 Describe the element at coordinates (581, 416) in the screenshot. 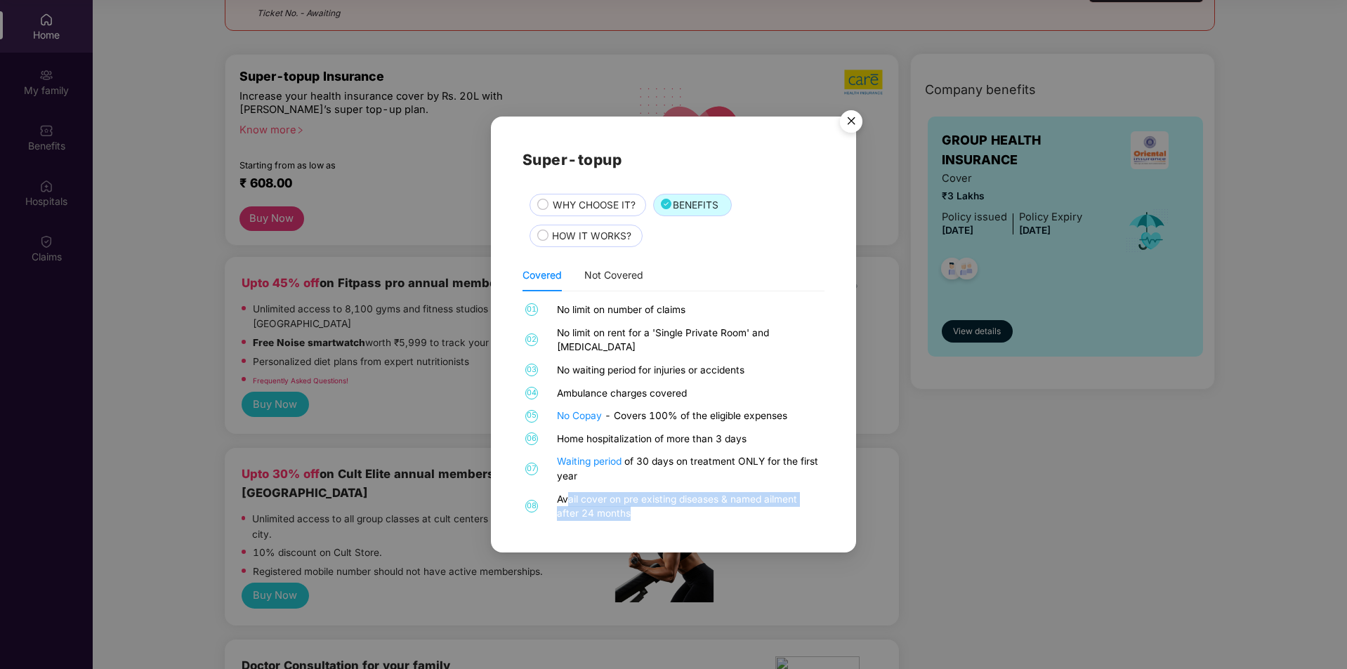

I see `a: No Copay` at that location.